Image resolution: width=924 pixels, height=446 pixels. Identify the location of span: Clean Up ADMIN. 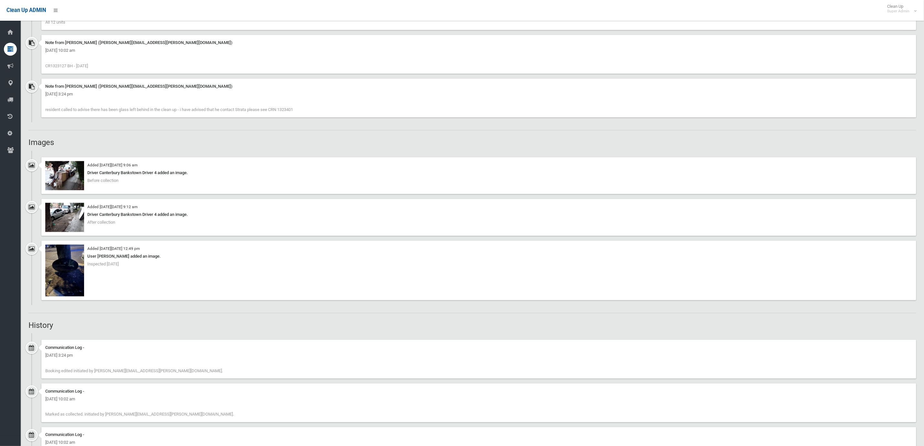
(26, 10).